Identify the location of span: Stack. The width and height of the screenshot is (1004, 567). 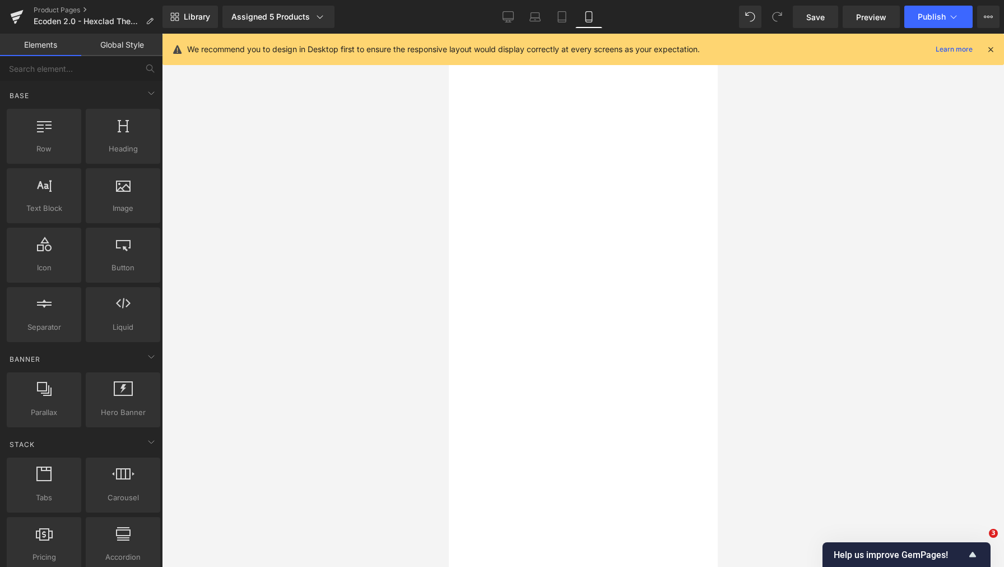
(22, 444).